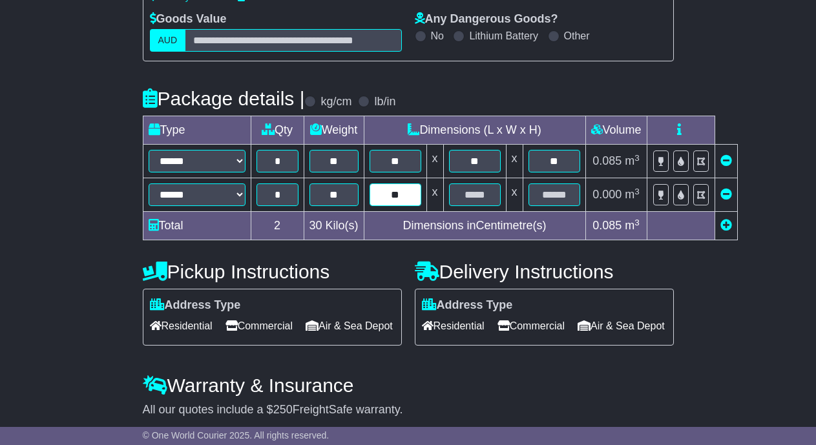 The height and width of the screenshot is (445, 816). Describe the element at coordinates (236, 435) in the screenshot. I see `span: © One World Courier 2025. All rights reserved.` at that location.